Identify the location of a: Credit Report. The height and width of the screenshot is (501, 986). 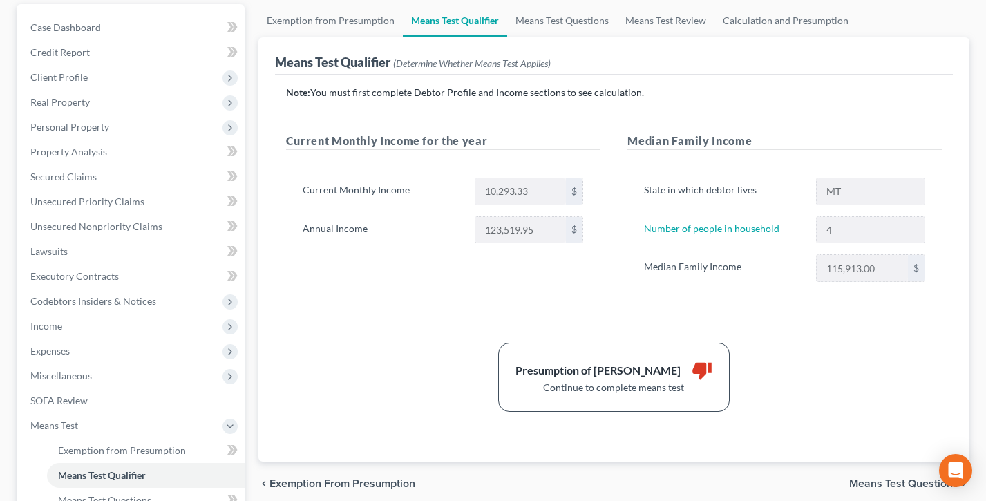
(132, 52).